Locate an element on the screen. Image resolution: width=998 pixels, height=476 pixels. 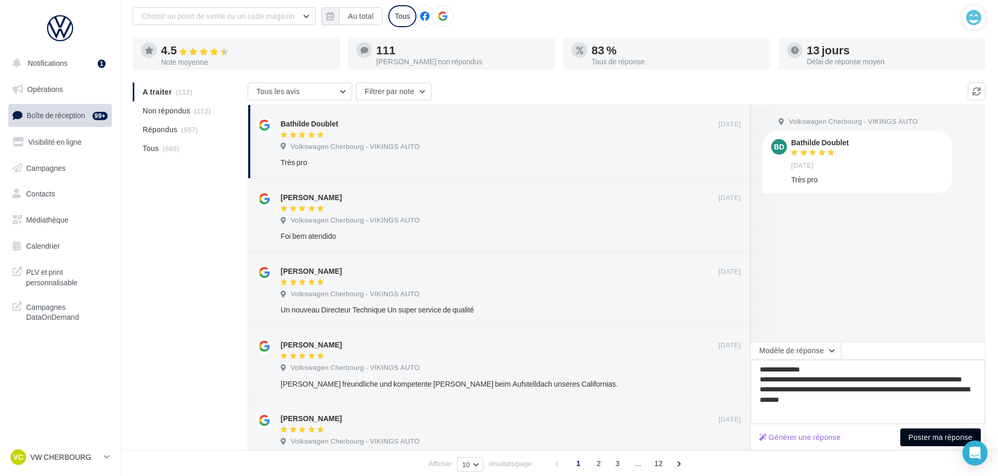
span: Visibilité en ligne is located at coordinates (55, 142).